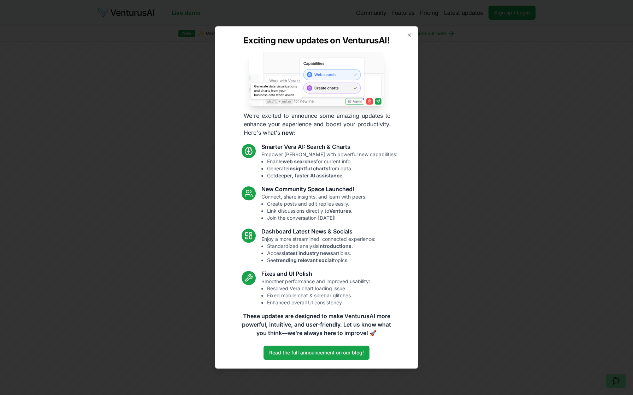 The height and width of the screenshot is (395, 633). Describe the element at coordinates (319, 303) in the screenshot. I see `li: Enhanced overall UI consistency.` at that location.